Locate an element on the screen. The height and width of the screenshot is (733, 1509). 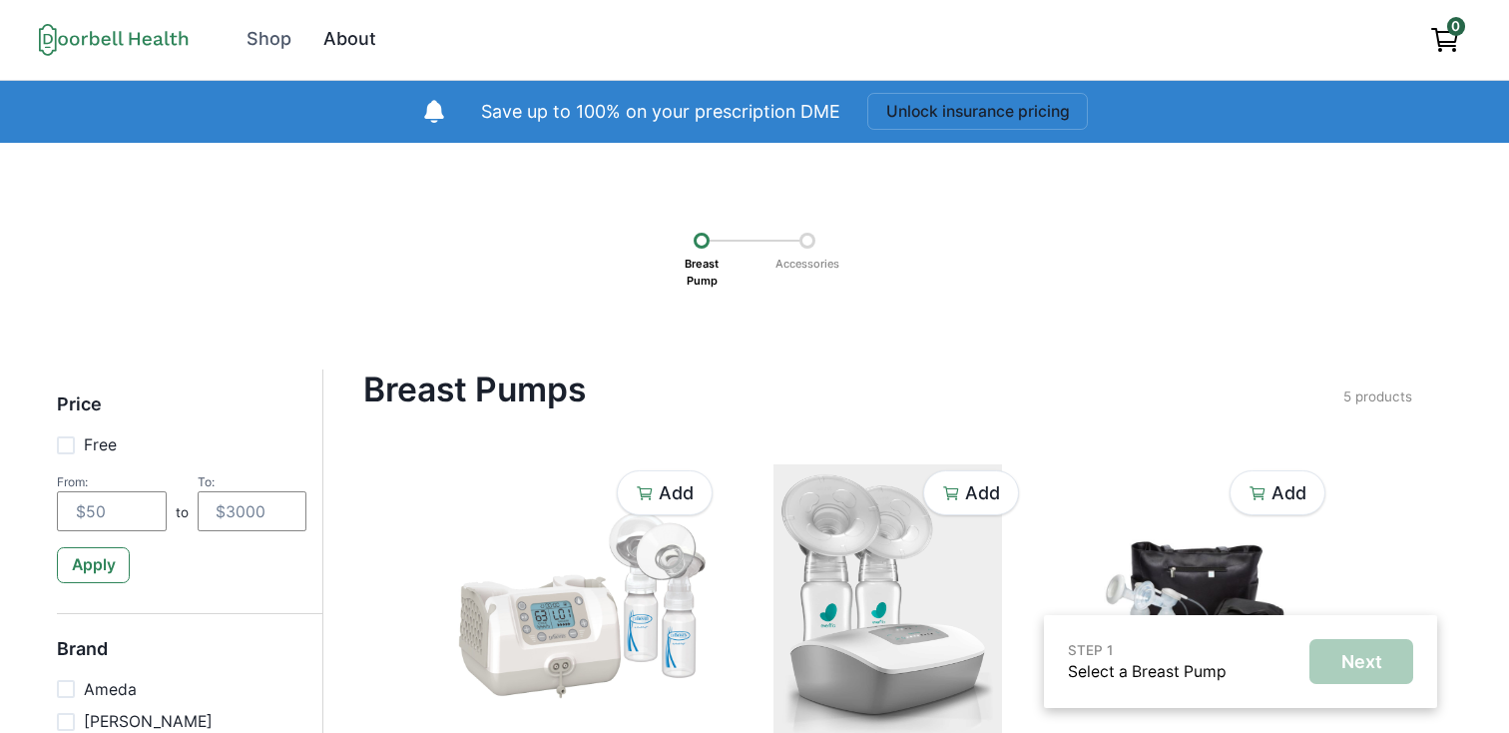
p: Accessories is located at coordinates (808, 264).